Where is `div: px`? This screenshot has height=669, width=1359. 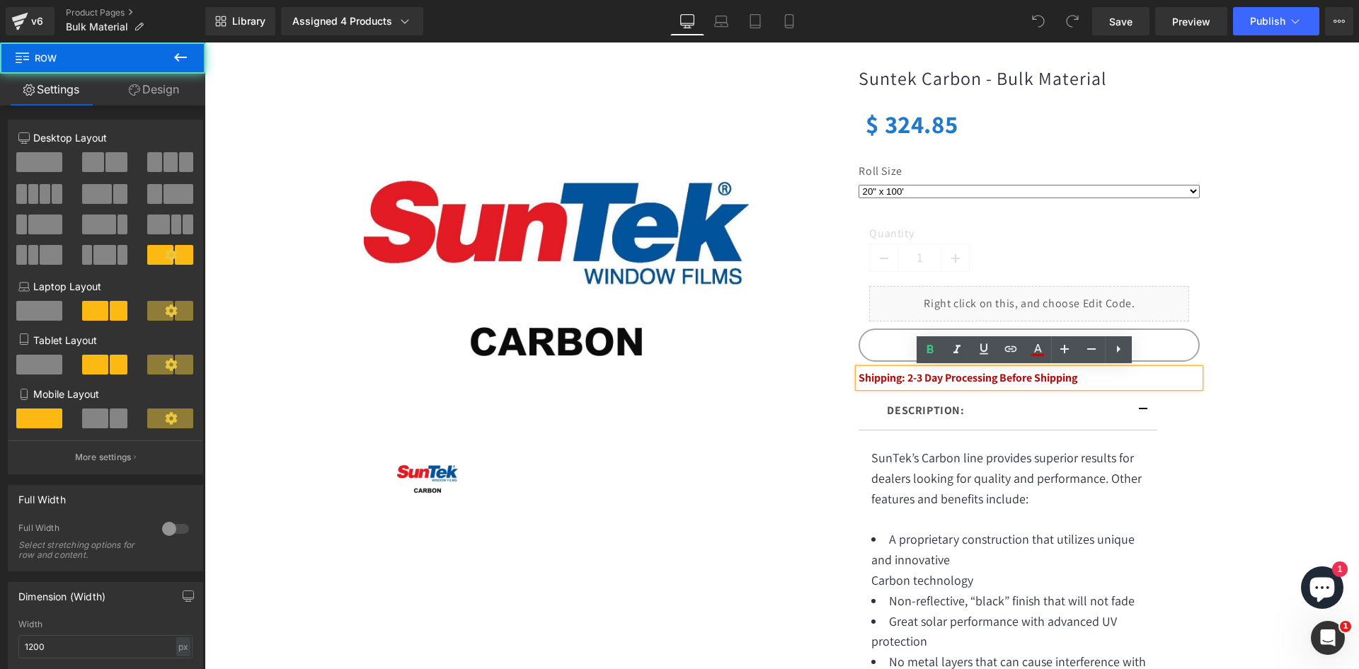
div: px is located at coordinates (183, 646).